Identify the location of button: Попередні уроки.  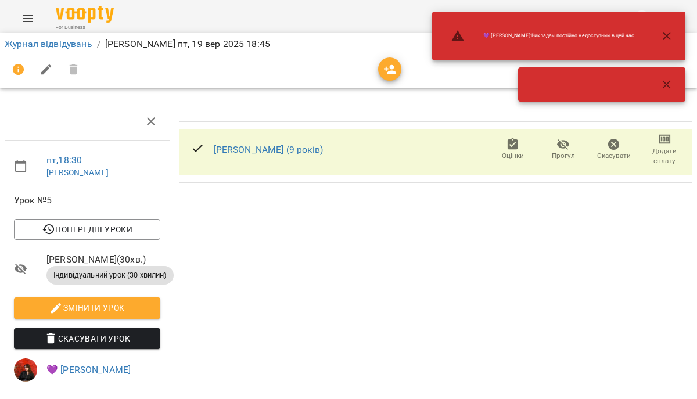
(87, 229).